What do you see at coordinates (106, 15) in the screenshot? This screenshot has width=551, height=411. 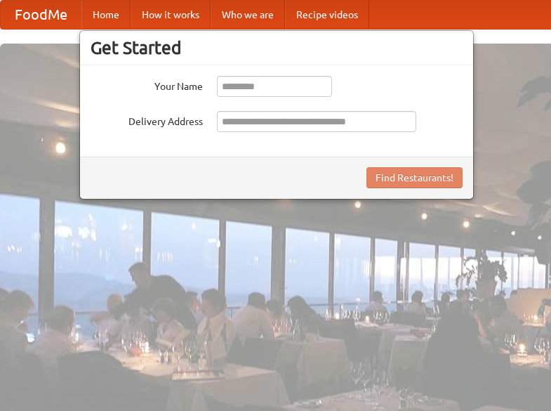 I see `a: Home` at bounding box center [106, 15].